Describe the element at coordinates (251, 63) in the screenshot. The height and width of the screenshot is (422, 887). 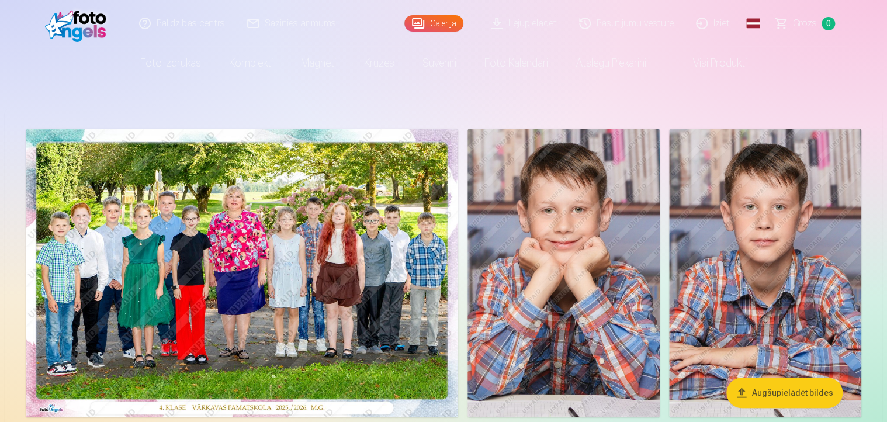
I see `a: Komplekti` at that location.